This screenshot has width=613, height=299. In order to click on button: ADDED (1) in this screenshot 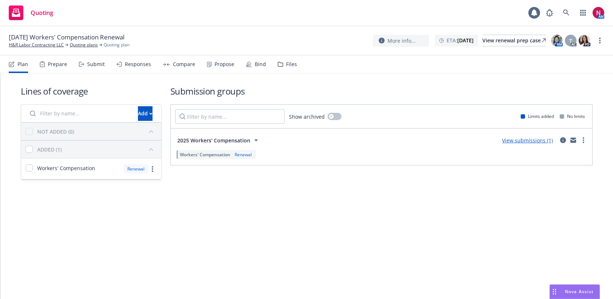, I will do `click(97, 149)`.